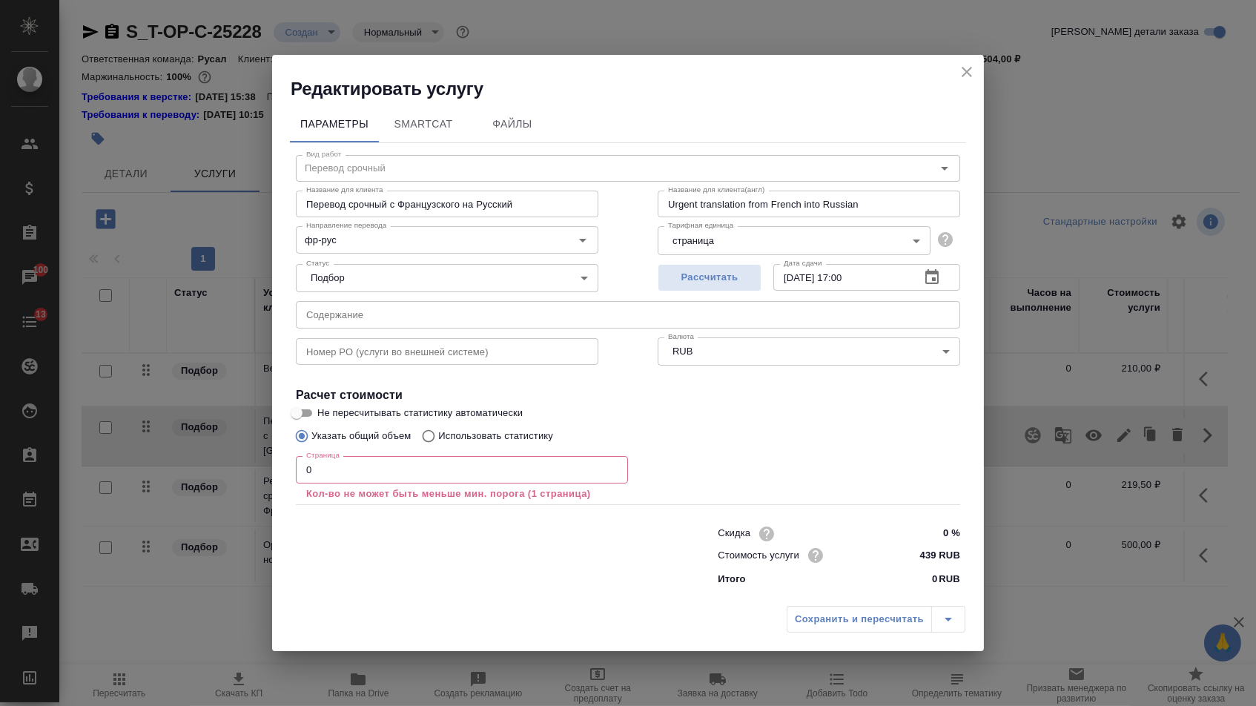 The image size is (1256, 706). What do you see at coordinates (361, 436) in the screenshot?
I see `p: Указать общий объем` at bounding box center [361, 436].